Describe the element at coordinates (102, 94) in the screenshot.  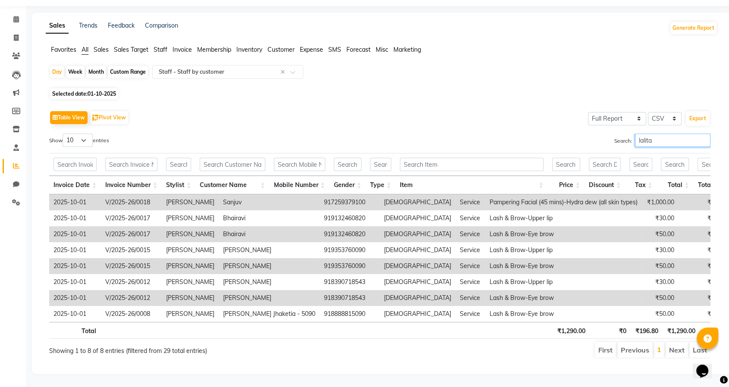
I see `span: 01-10-2025` at that location.